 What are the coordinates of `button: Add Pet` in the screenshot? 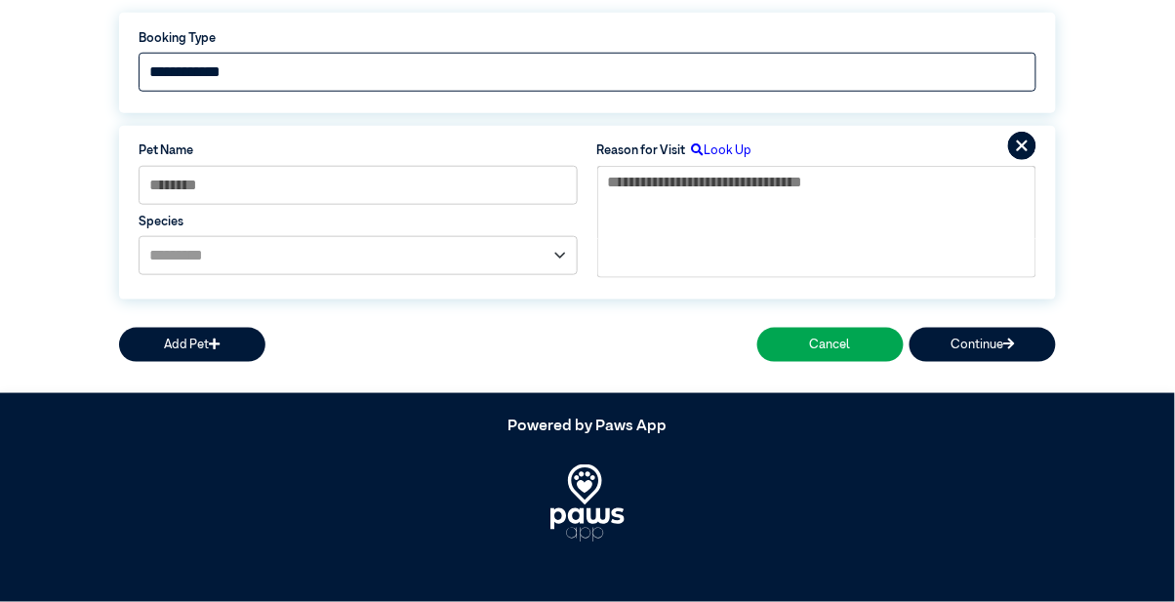 It's located at (192, 344).